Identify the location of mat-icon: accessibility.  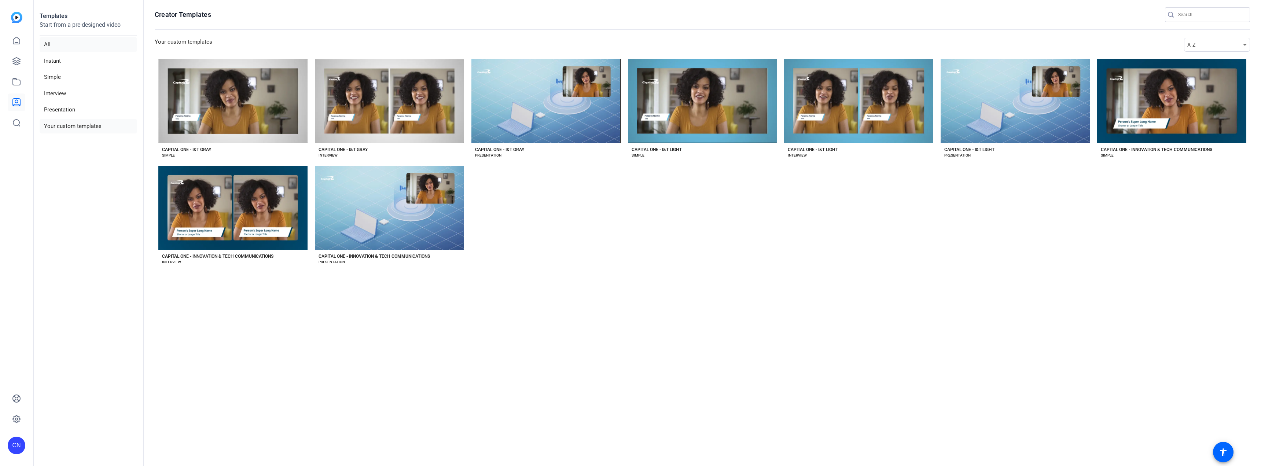
(1224, 452).